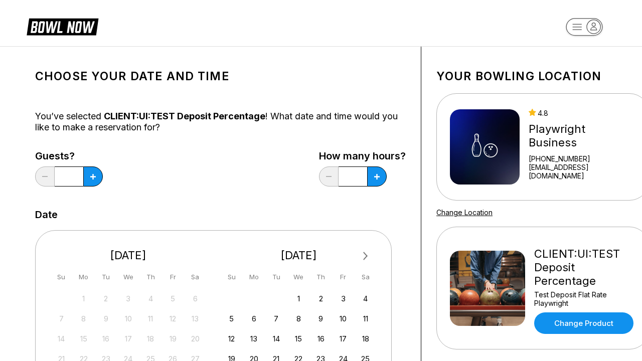  I want to click on div: Choose Sunday, October 12th, 2025, so click(231, 339).